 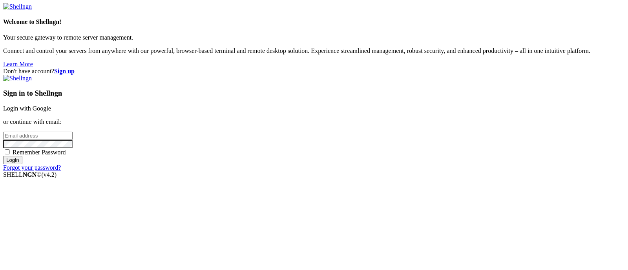 What do you see at coordinates (314, 71) in the screenshot?
I see `div: Don't have account?` at bounding box center [314, 71].